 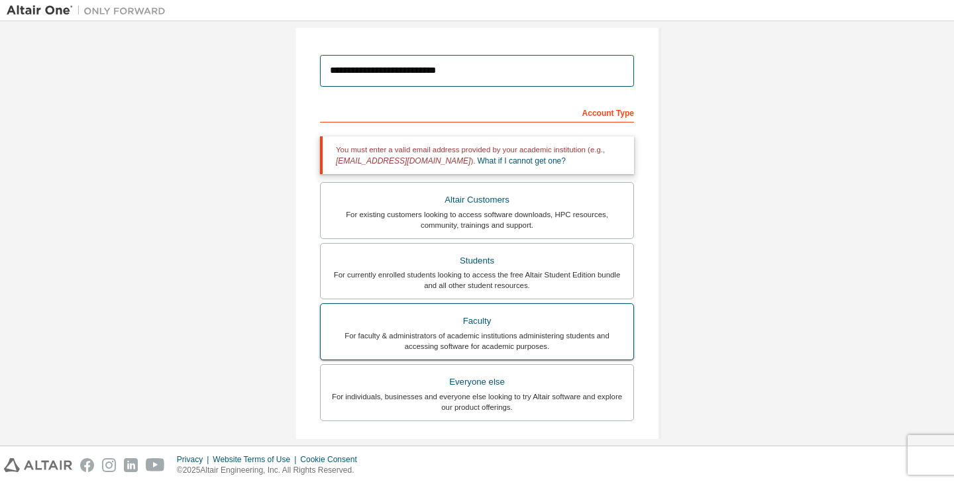 I want to click on div: Website Terms of Use, so click(x=256, y=460).